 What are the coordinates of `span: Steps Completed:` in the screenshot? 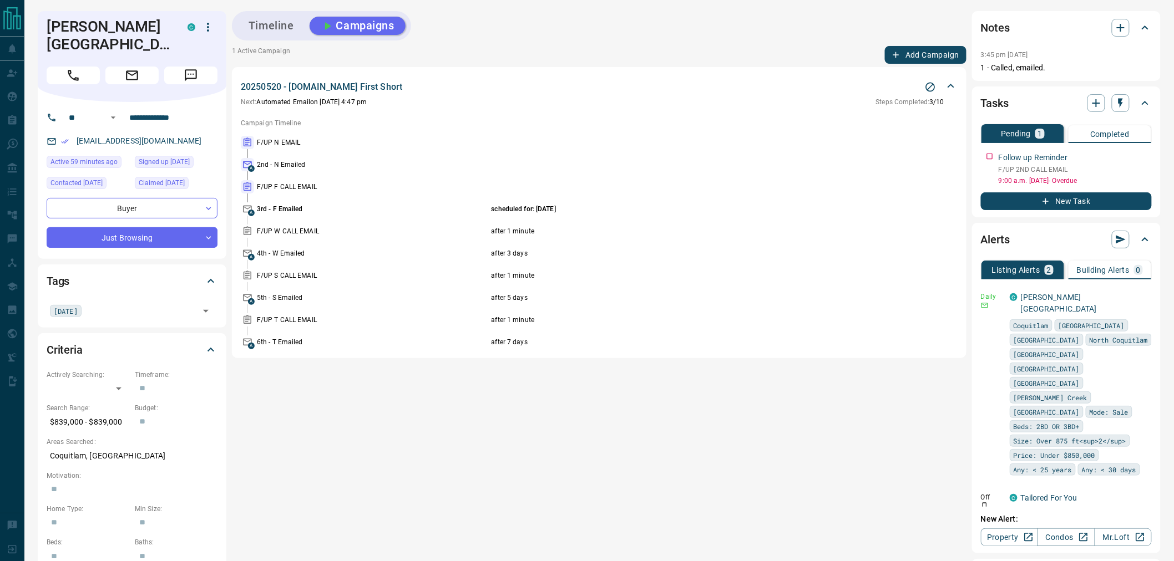 It's located at (903, 102).